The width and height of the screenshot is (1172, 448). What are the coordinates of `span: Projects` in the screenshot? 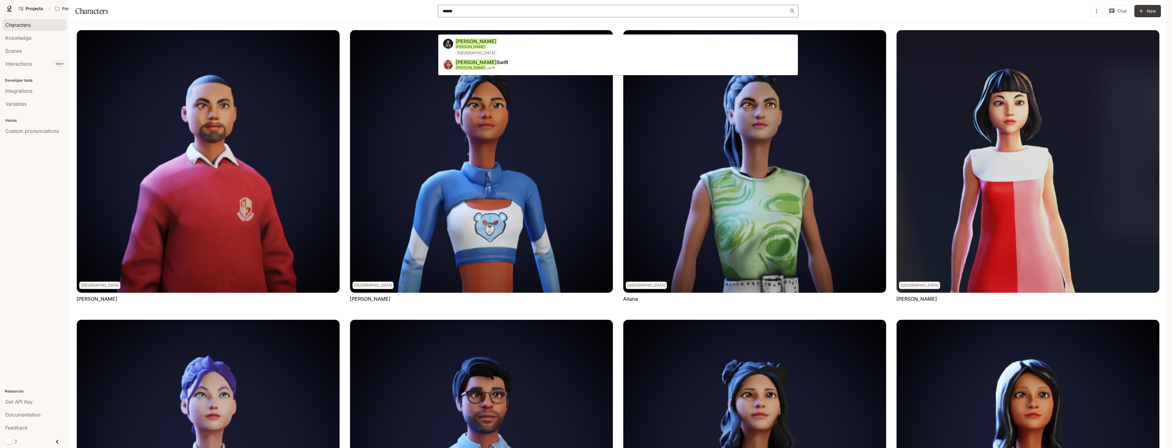 It's located at (34, 9).